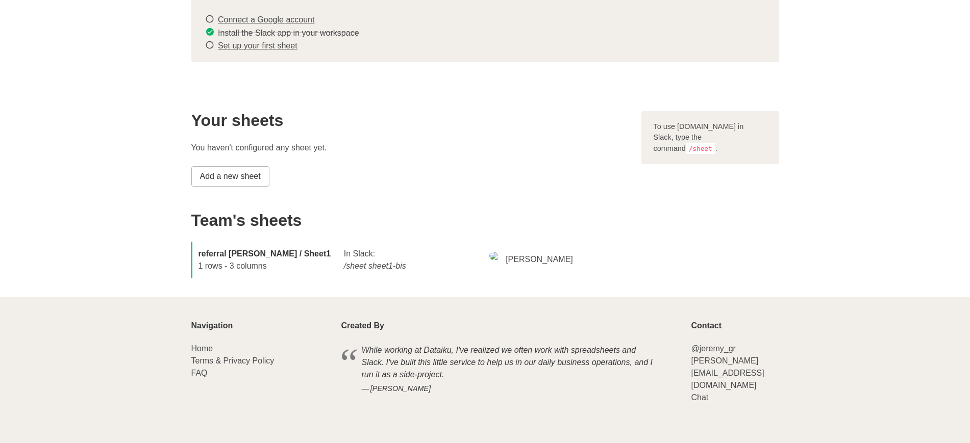  What do you see at coordinates (410, 260) in the screenshot?
I see `div: In Slack:` at bounding box center [410, 260].